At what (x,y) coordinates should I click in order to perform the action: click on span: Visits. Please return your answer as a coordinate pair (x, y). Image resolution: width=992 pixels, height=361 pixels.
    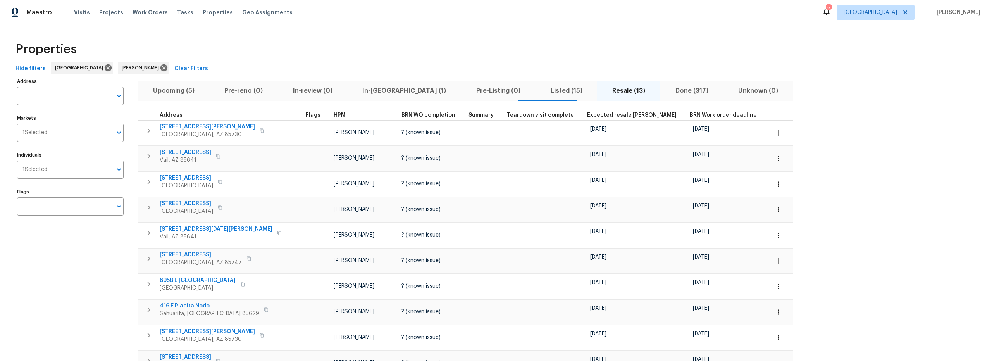
    Looking at the image, I should click on (82, 12).